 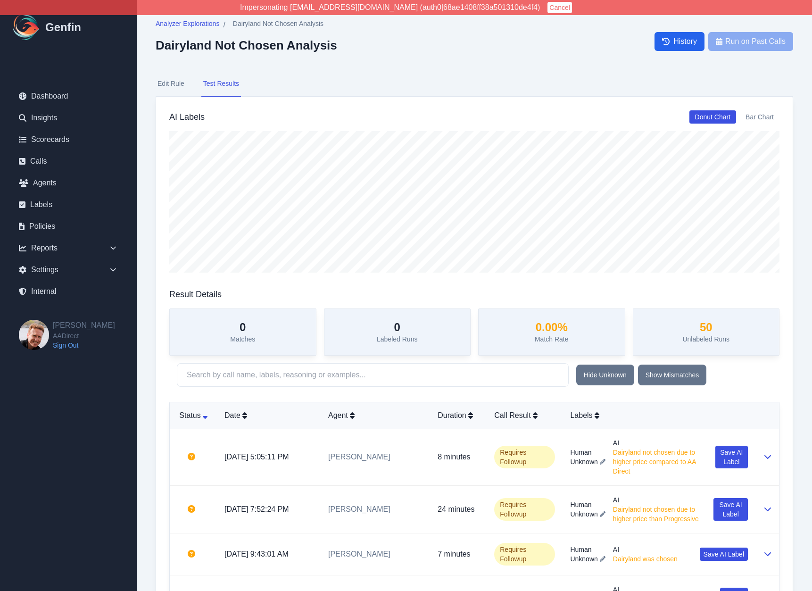 I want to click on button: Run on Past Calls, so click(x=751, y=42).